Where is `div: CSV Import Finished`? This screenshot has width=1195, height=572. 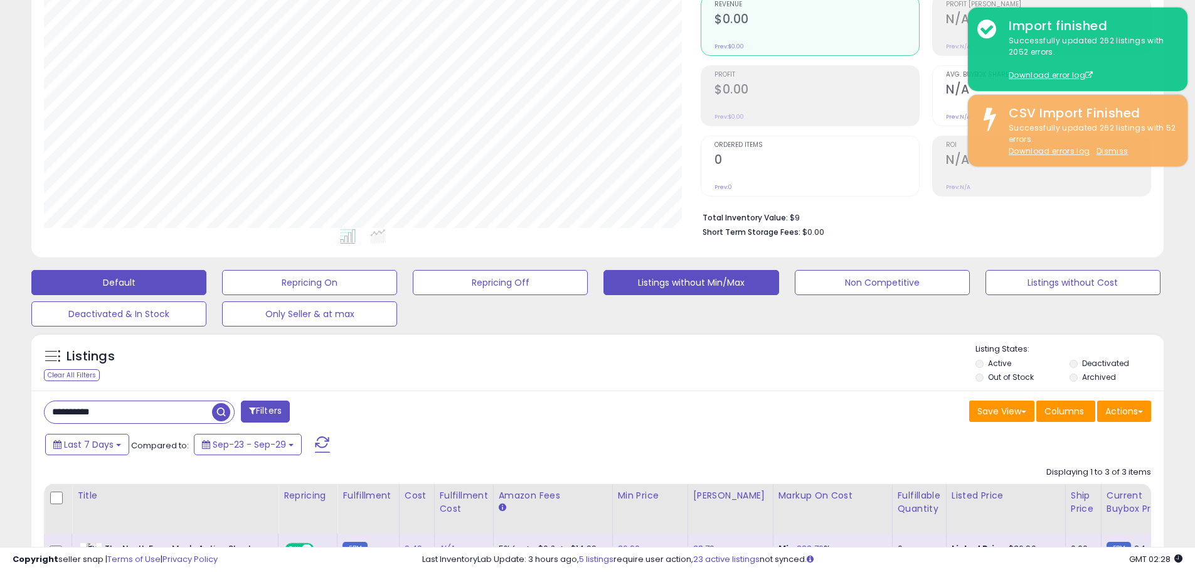
div: CSV Import Finished is located at coordinates (1089, 113).